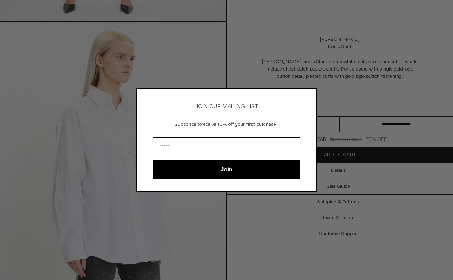 The image size is (453, 280). I want to click on input: Email, so click(227, 147).